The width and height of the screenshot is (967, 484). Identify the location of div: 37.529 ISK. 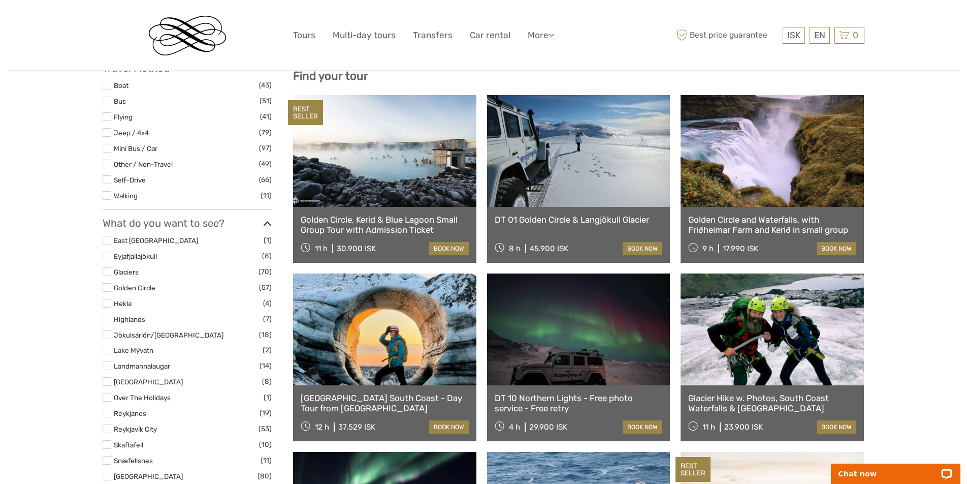
(357, 427).